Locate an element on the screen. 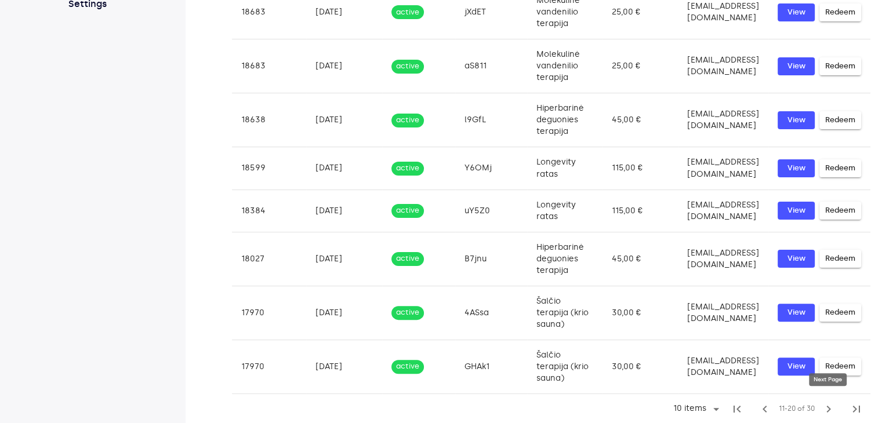 The width and height of the screenshot is (882, 423). span: chevron_left is located at coordinates (765, 409).